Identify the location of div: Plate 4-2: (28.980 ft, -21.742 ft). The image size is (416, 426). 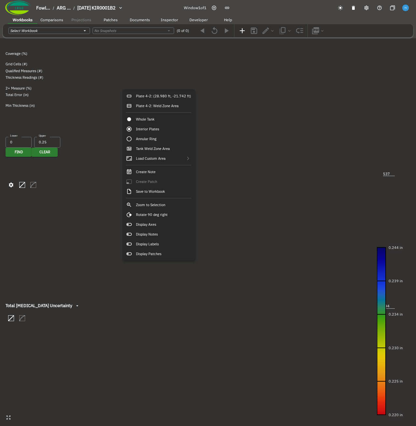
(159, 96).